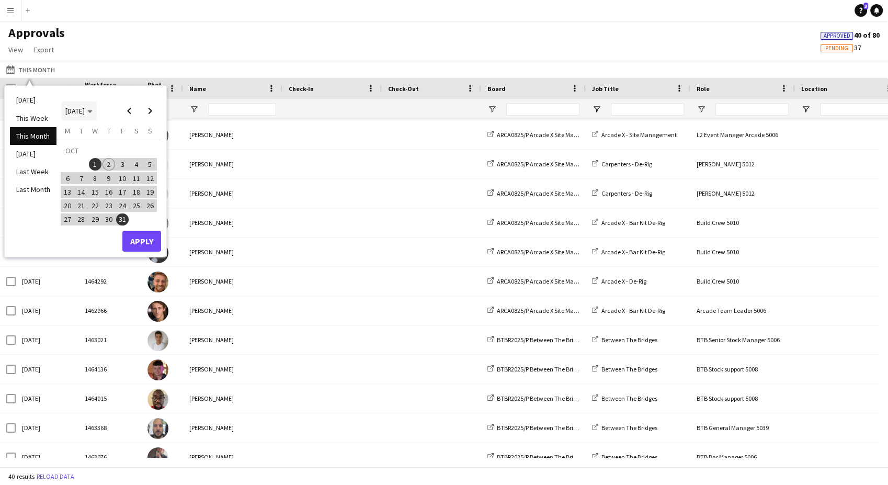 The height and width of the screenshot is (485, 888). I want to click on button: 08-10-2025, so click(95, 178).